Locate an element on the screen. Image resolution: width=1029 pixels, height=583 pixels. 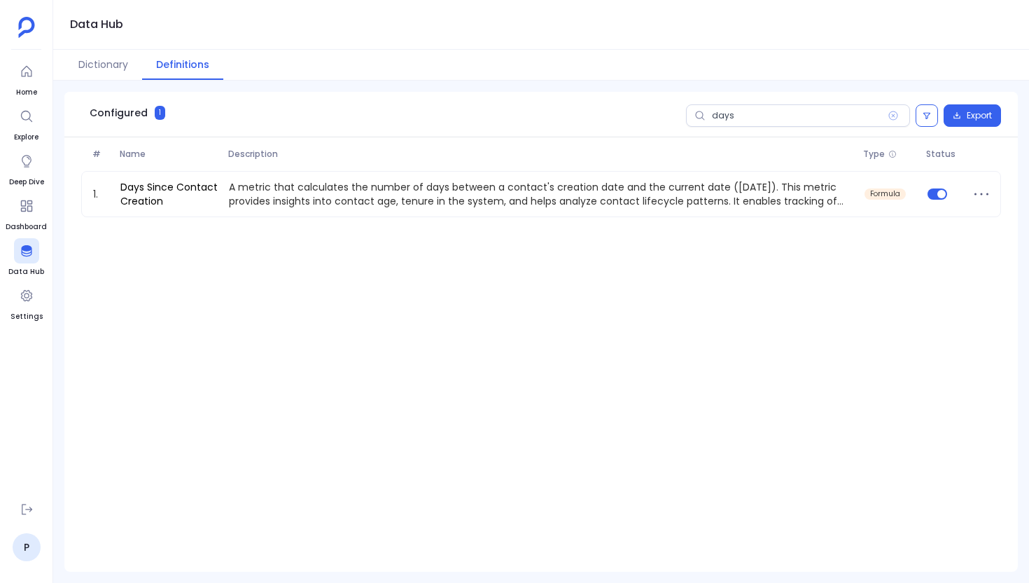
a: Data Hub is located at coordinates (26, 258).